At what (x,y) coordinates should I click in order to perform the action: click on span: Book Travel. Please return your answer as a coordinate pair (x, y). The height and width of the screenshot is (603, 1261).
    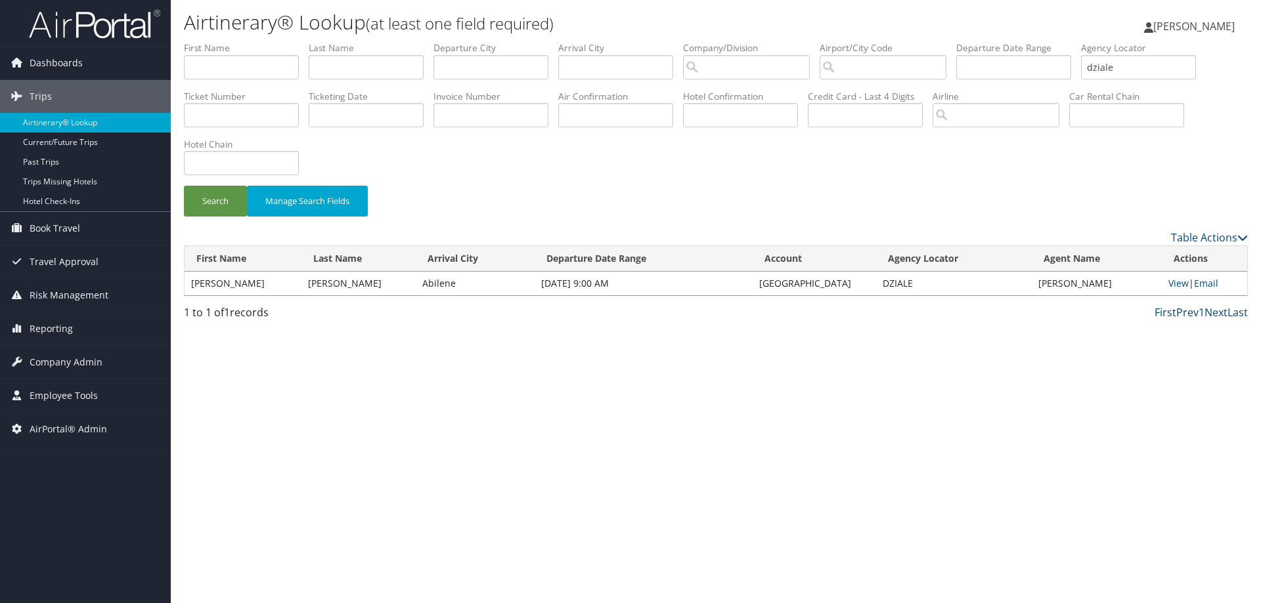
    Looking at the image, I should click on (54, 228).